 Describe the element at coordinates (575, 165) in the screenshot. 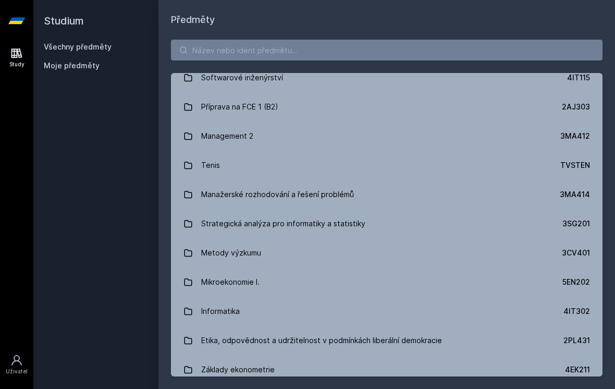

I see `div: TVSTEN` at that location.